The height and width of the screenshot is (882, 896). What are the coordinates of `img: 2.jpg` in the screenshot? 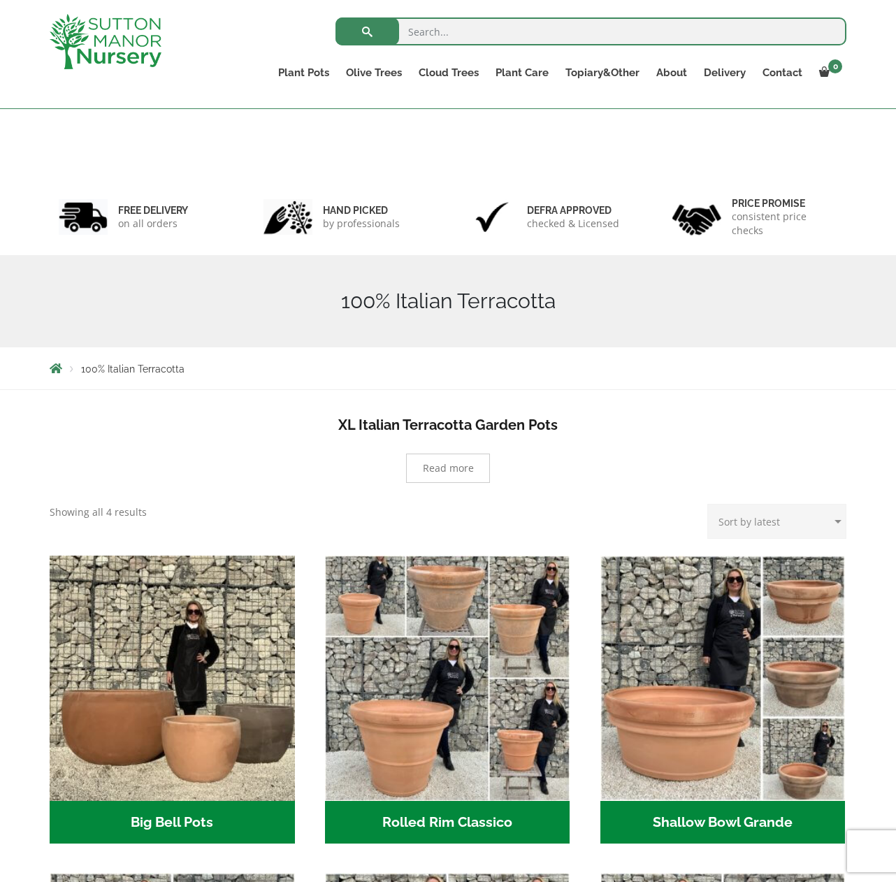 It's located at (288, 217).